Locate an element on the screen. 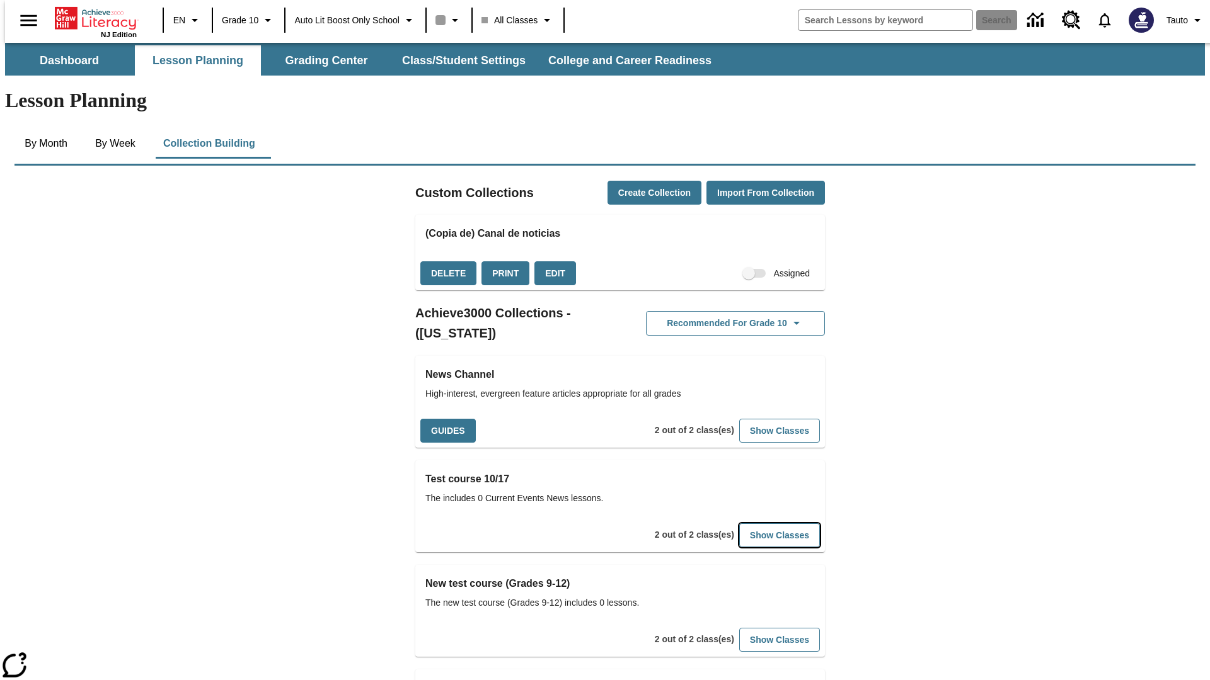 The height and width of the screenshot is (680, 1210). span: EN is located at coordinates (179, 20).